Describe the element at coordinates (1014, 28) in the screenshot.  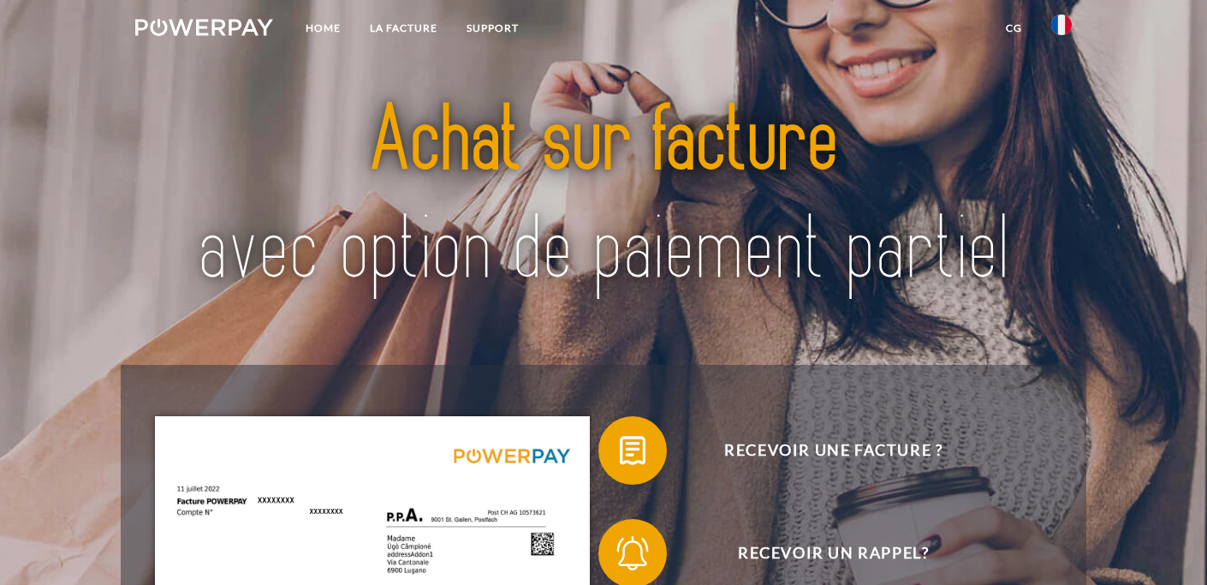
I see `a: CG` at that location.